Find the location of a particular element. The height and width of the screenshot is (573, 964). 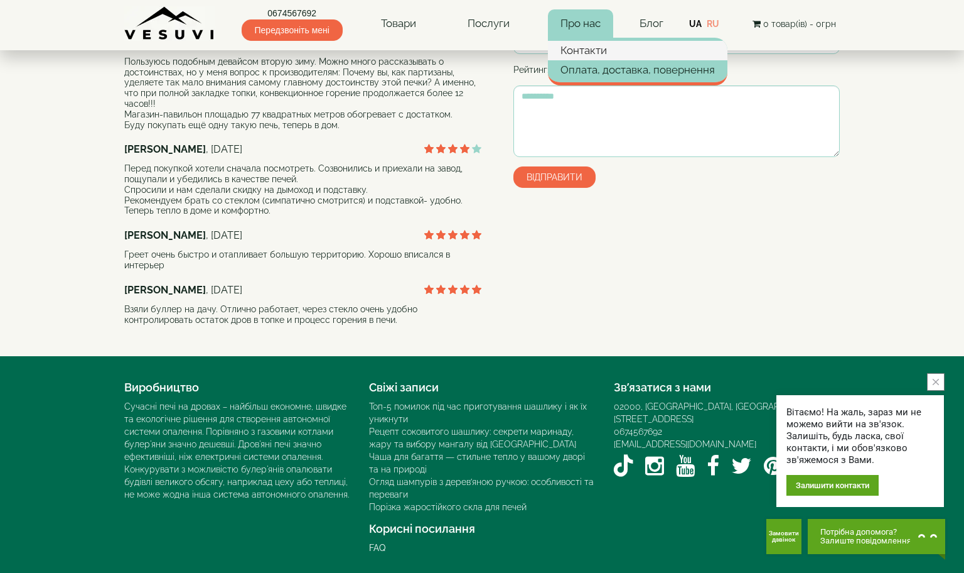

div: Греет очень быстро и отапливает большую территорию. Хорошо вписался в интерьер is located at coordinates (303, 260).